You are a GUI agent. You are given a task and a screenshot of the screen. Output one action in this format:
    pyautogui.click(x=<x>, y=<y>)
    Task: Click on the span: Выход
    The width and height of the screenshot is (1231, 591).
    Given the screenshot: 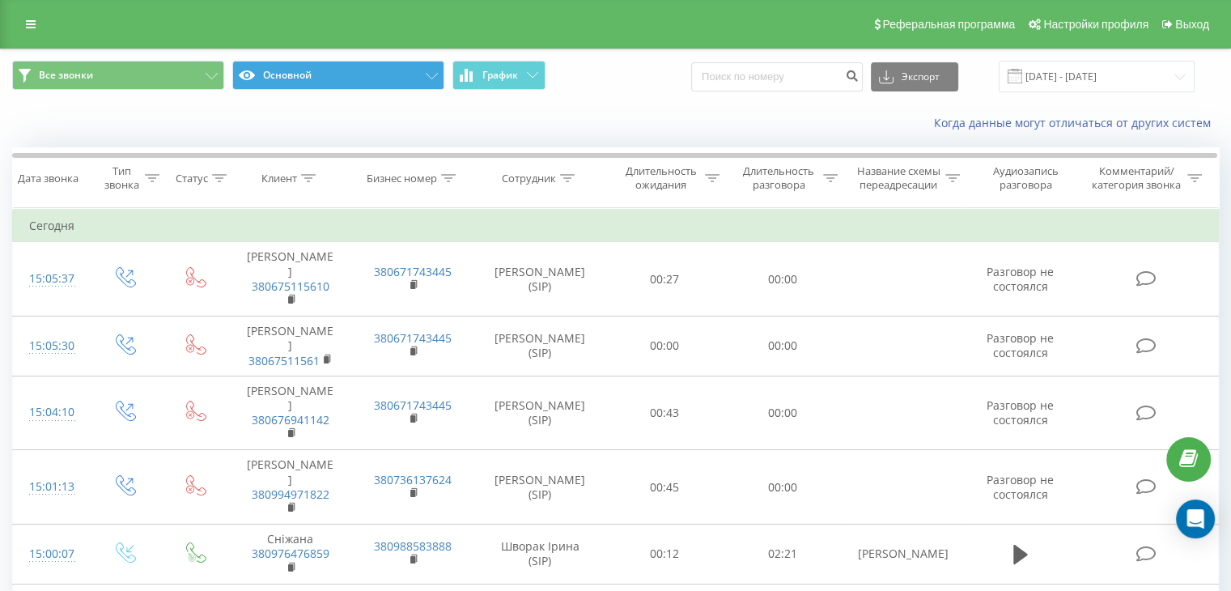 What is the action you would take?
    pyautogui.click(x=1192, y=24)
    